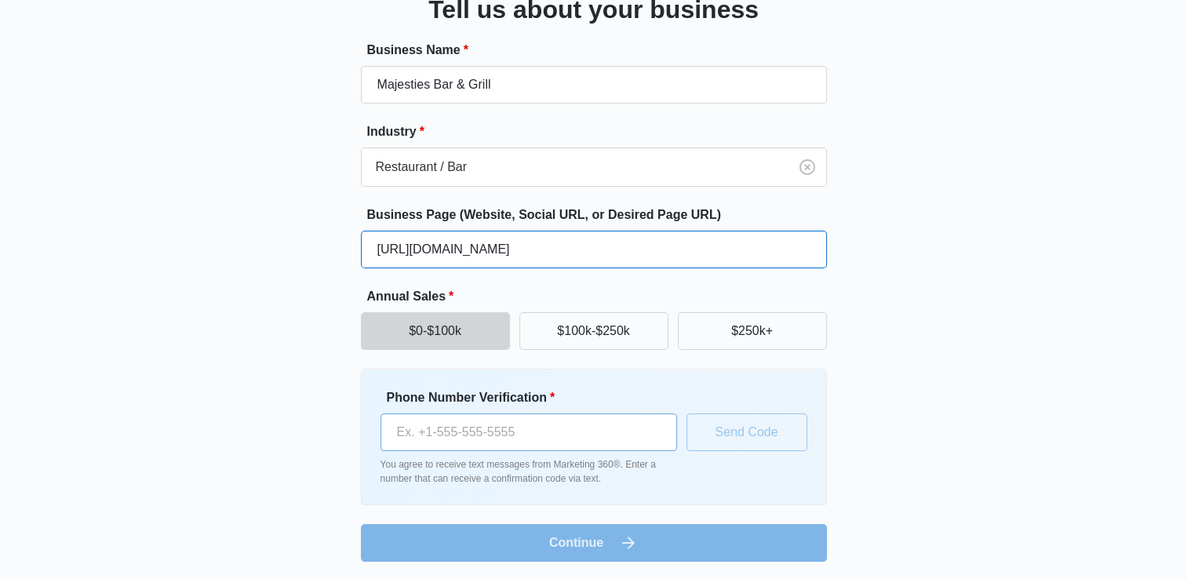  What do you see at coordinates (753, 331) in the screenshot?
I see `button: $250k+` at bounding box center [753, 331].